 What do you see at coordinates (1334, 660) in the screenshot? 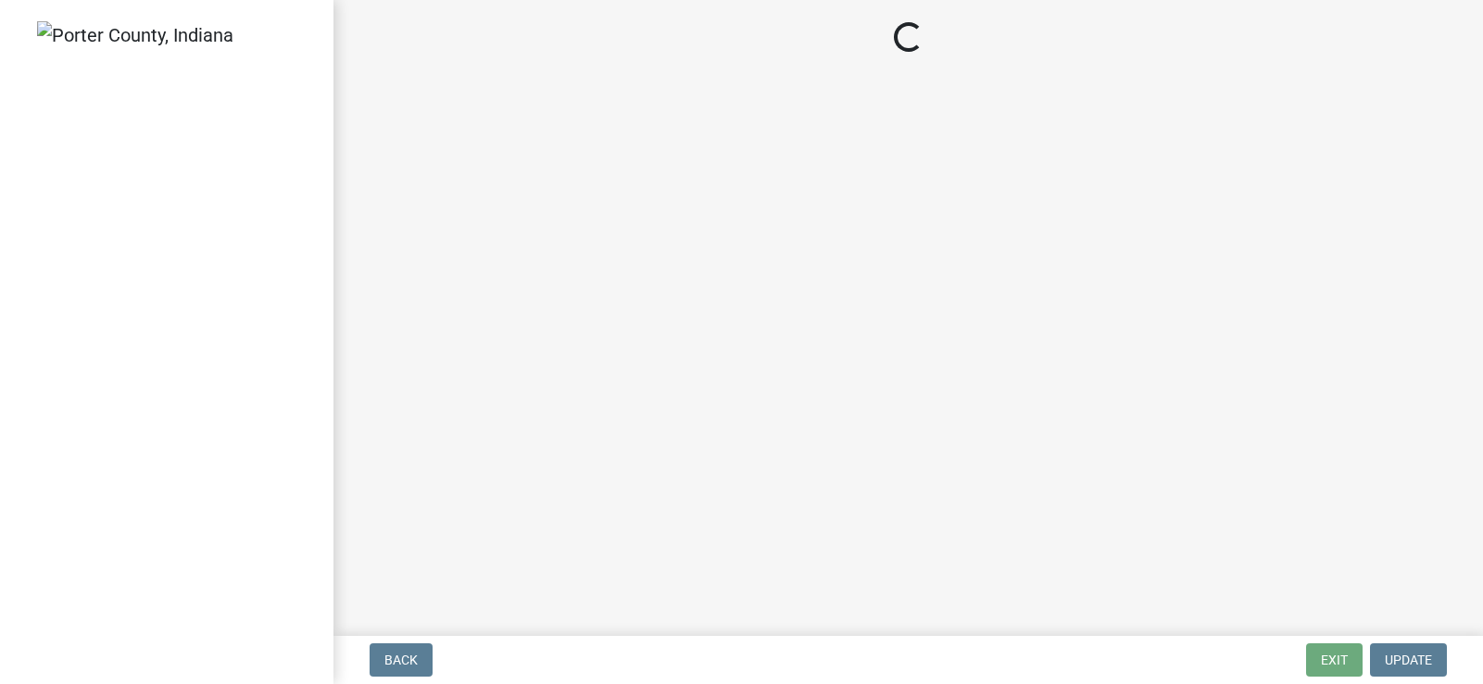
I see `button: Exit` at bounding box center [1334, 660].